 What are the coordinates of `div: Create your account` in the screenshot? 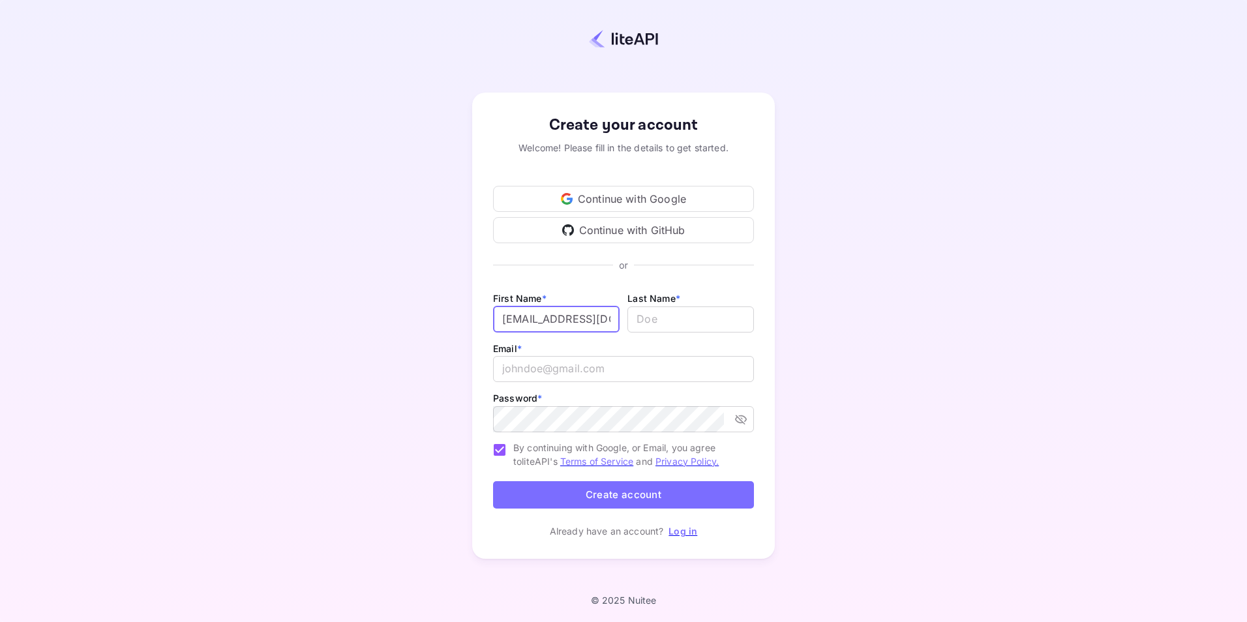 It's located at (623, 125).